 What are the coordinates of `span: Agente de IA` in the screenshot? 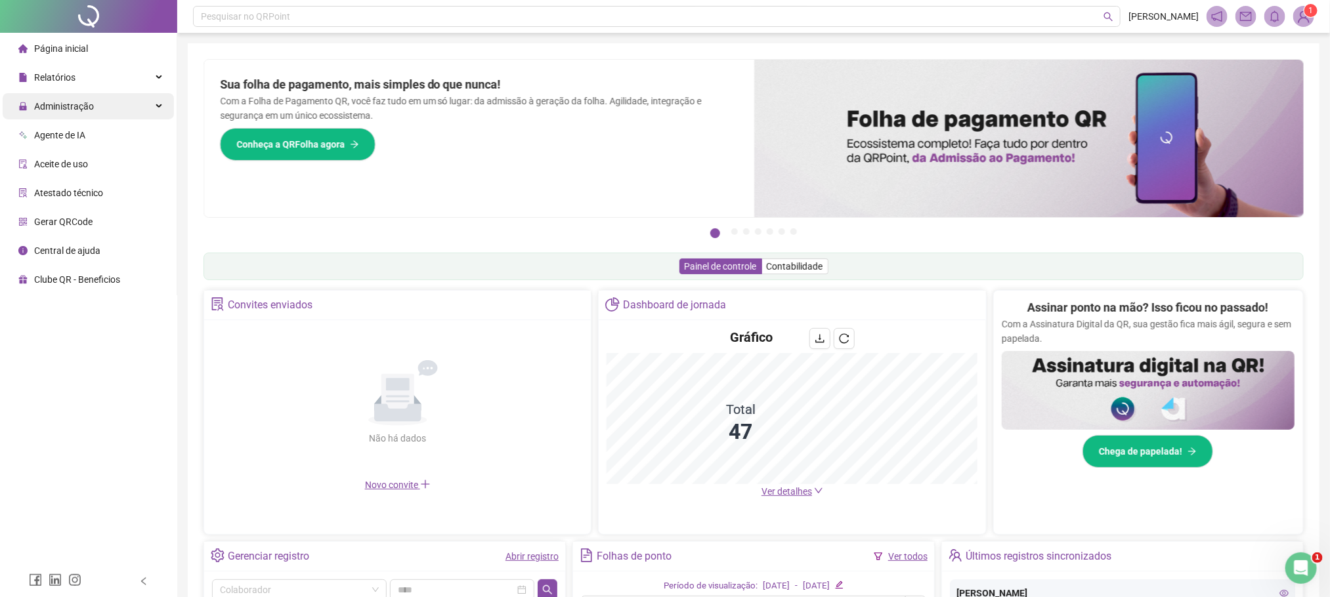 It's located at (60, 135).